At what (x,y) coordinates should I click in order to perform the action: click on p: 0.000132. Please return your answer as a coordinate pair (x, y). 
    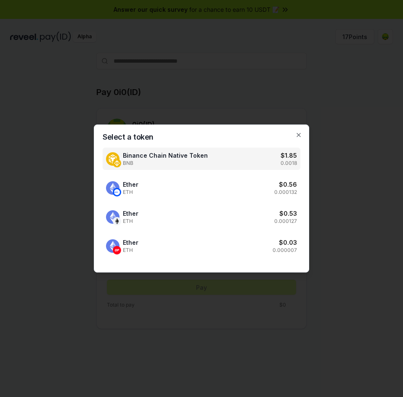
    Looking at the image, I should click on (285, 192).